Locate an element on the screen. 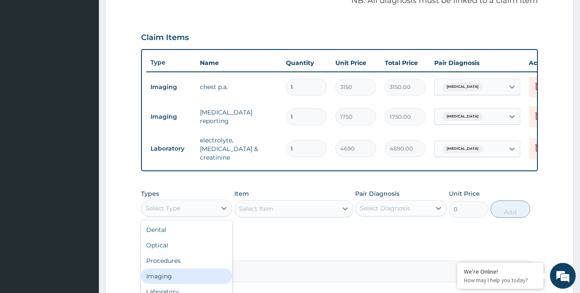  div: Select Diagnosis is located at coordinates (385, 208).